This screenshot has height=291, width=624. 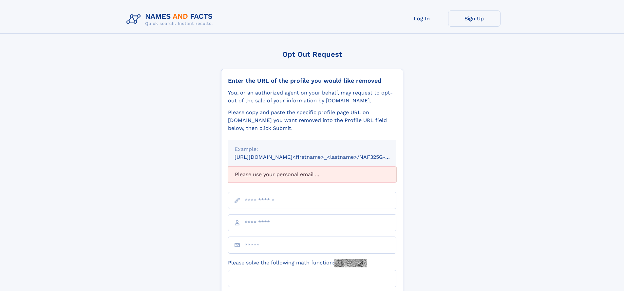 What do you see at coordinates (298, 263) in the screenshot?
I see `label: Please solve the following math function:` at bounding box center [298, 263].